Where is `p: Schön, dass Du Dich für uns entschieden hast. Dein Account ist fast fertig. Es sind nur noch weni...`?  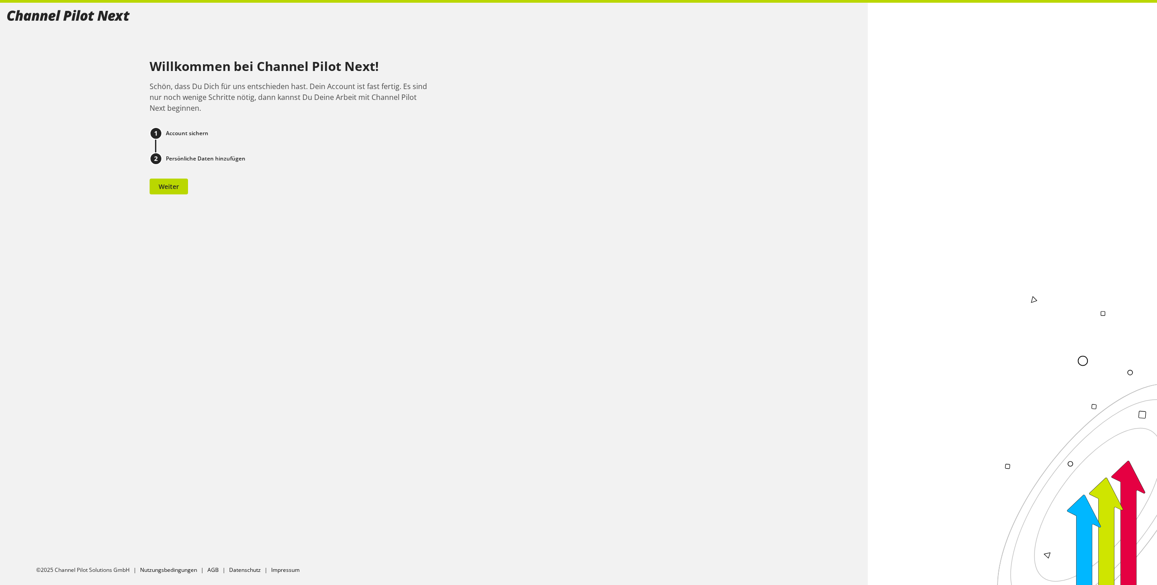 p: Schön, dass Du Dich für uns entschieden hast. Dein Account ist fast fertig. Es sind nur noch weni... is located at coordinates (291, 97).